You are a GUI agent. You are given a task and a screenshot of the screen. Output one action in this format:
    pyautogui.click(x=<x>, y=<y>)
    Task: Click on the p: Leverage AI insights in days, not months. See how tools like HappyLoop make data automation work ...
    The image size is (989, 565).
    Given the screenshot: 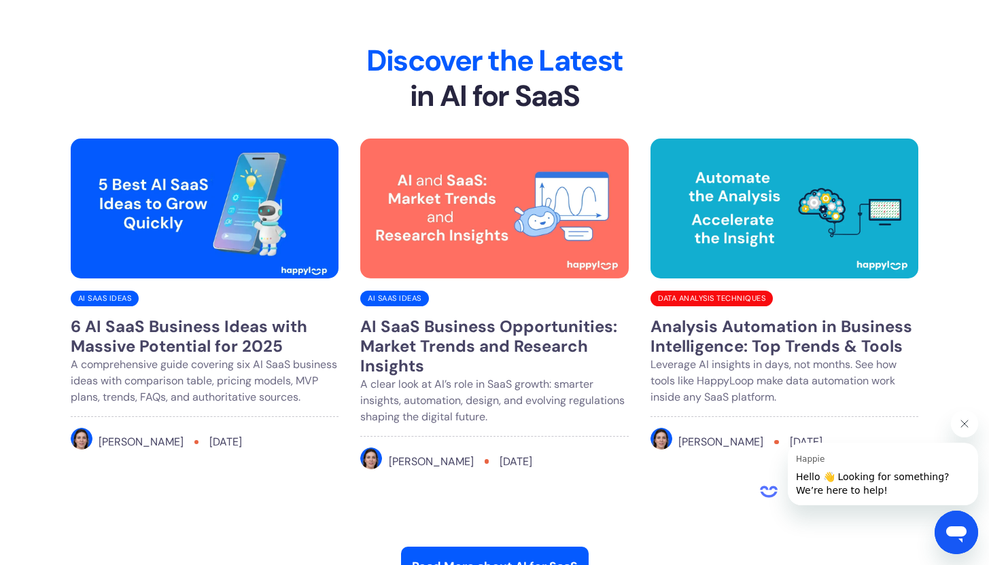 What is the action you would take?
    pyautogui.click(x=784, y=381)
    